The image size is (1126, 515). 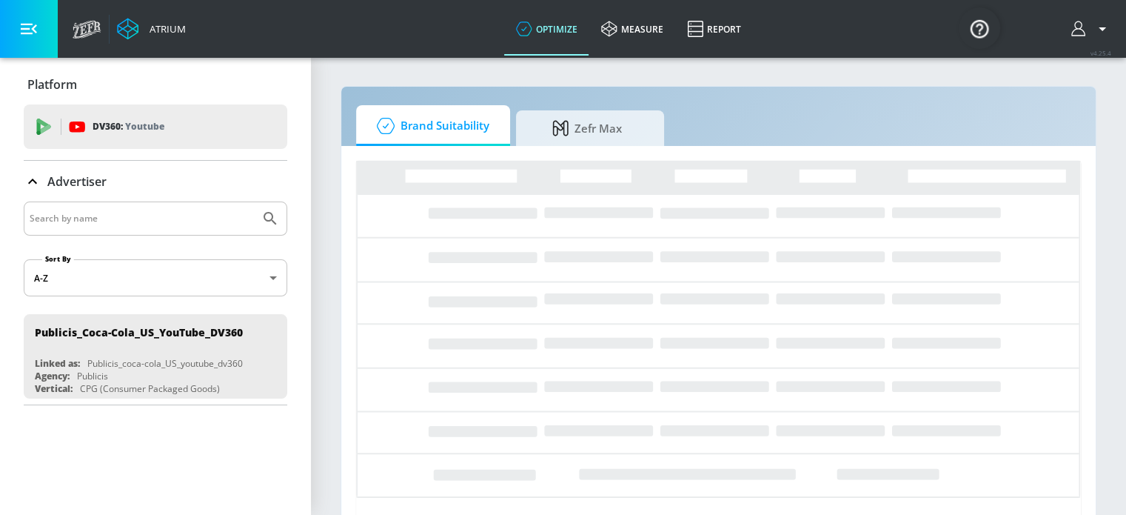 I want to click on div: Publicis_coca-cola_US_youtube_dv360, so click(x=165, y=363).